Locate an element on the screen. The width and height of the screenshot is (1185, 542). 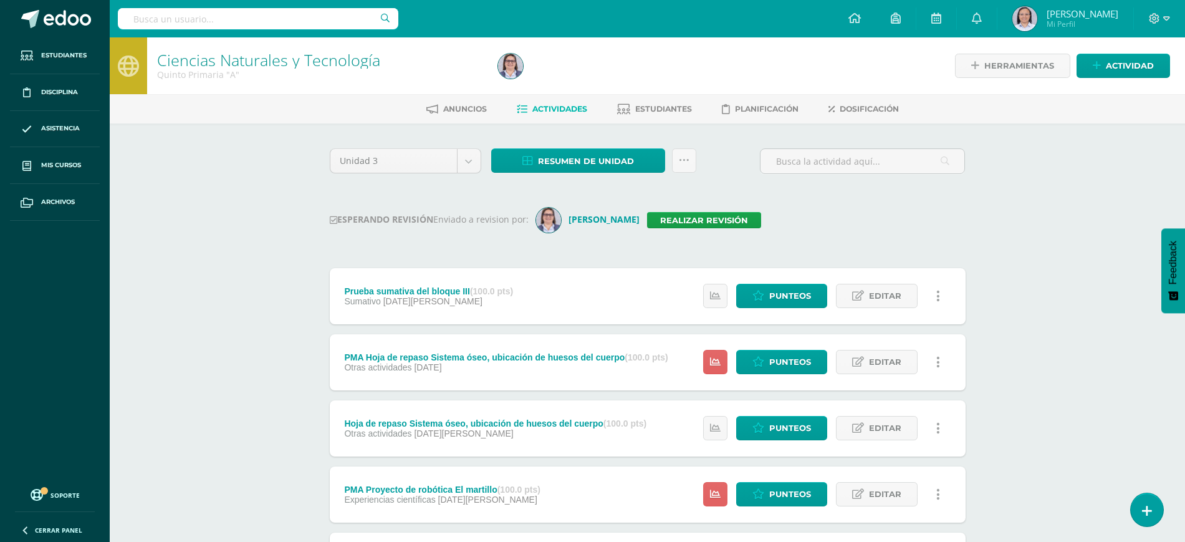
a: Realizar revisión is located at coordinates (704, 220).